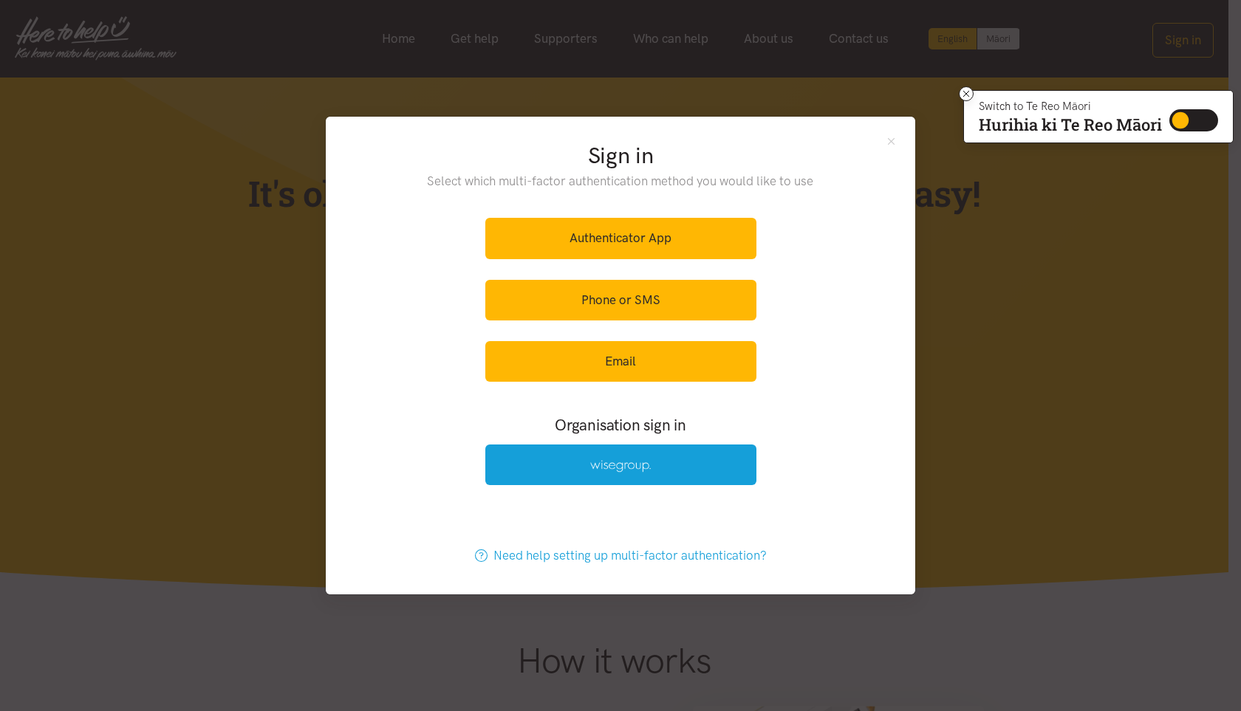  What do you see at coordinates (621, 425) in the screenshot?
I see `h3: Organisation sign in` at bounding box center [621, 425].